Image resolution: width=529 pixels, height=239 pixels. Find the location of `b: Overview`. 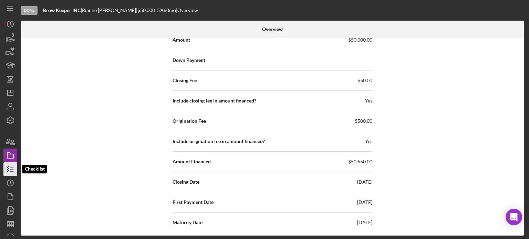

b: Overview is located at coordinates (272, 29).